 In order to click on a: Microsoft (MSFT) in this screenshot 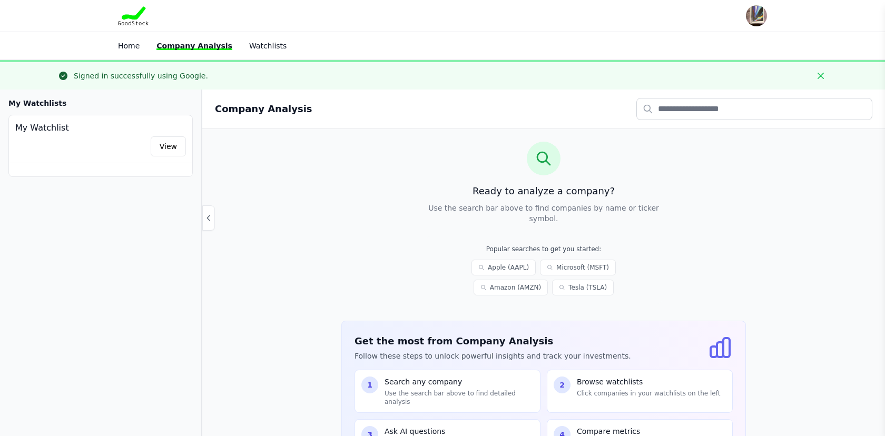, I will do `click(578, 268)`.